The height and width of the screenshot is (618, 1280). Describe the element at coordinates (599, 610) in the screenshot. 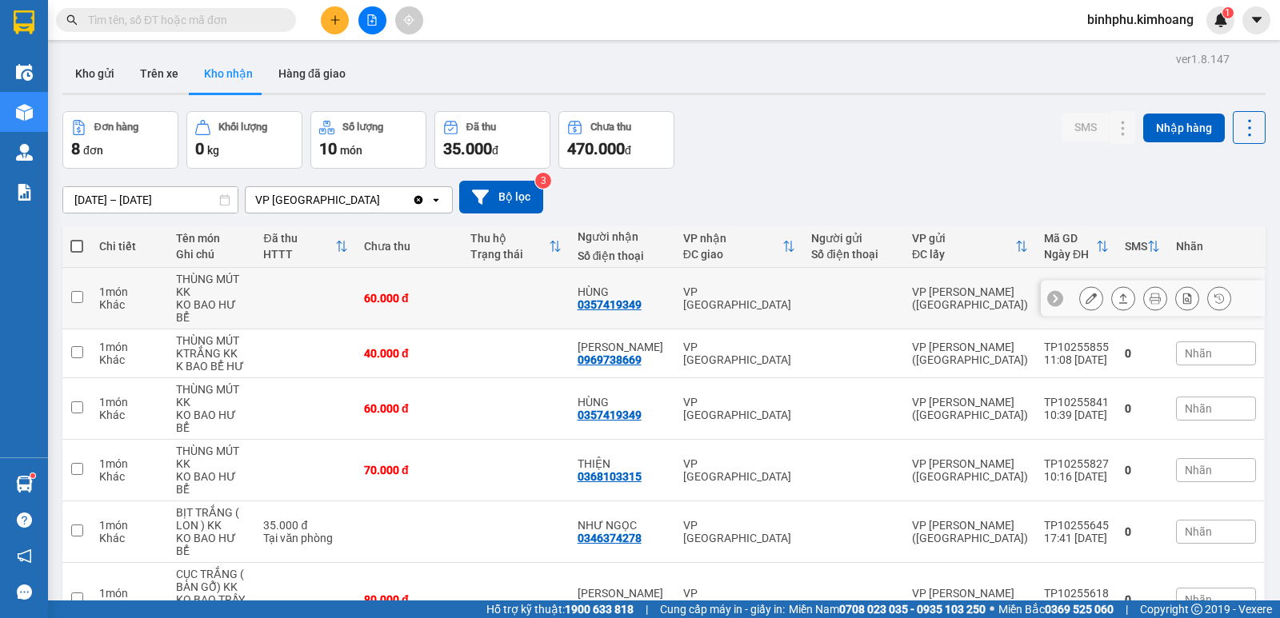

I see `strong: 1900 633 818` at that location.